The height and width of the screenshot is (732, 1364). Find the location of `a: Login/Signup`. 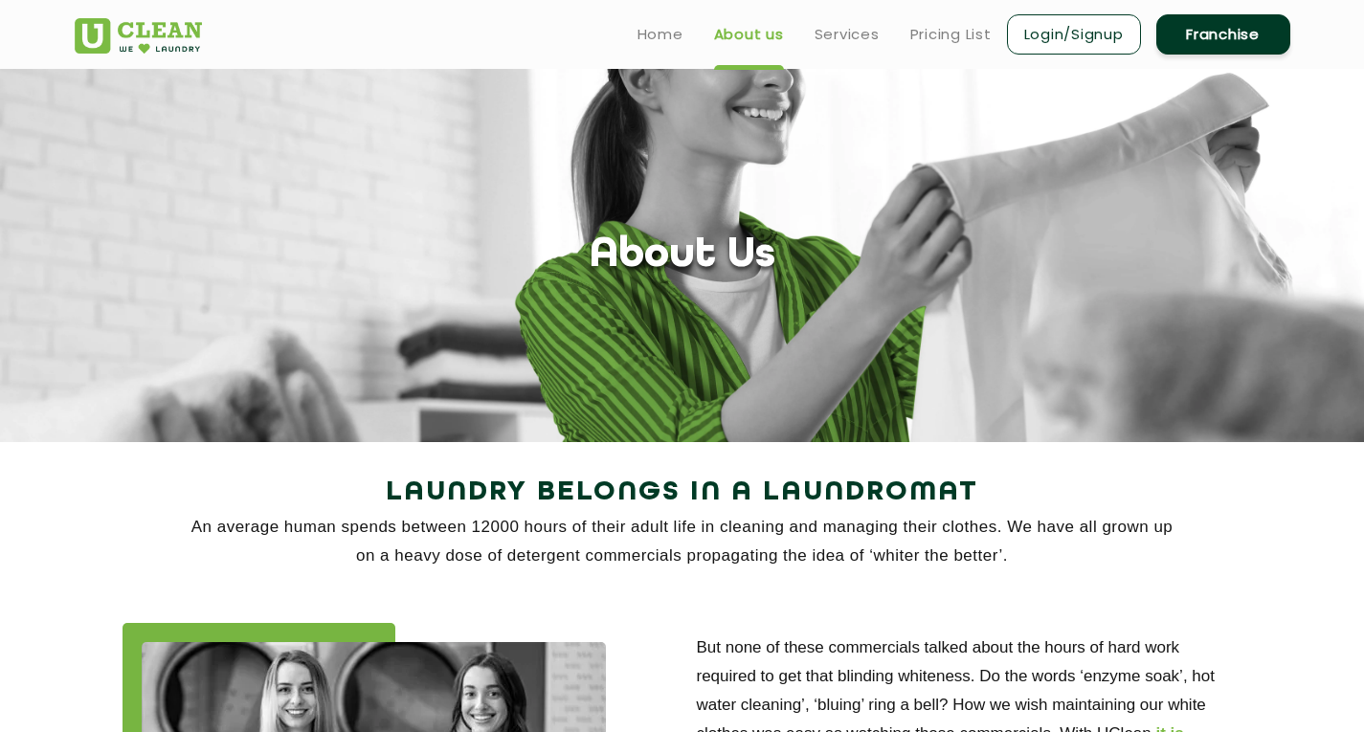

a: Login/Signup is located at coordinates (1074, 34).